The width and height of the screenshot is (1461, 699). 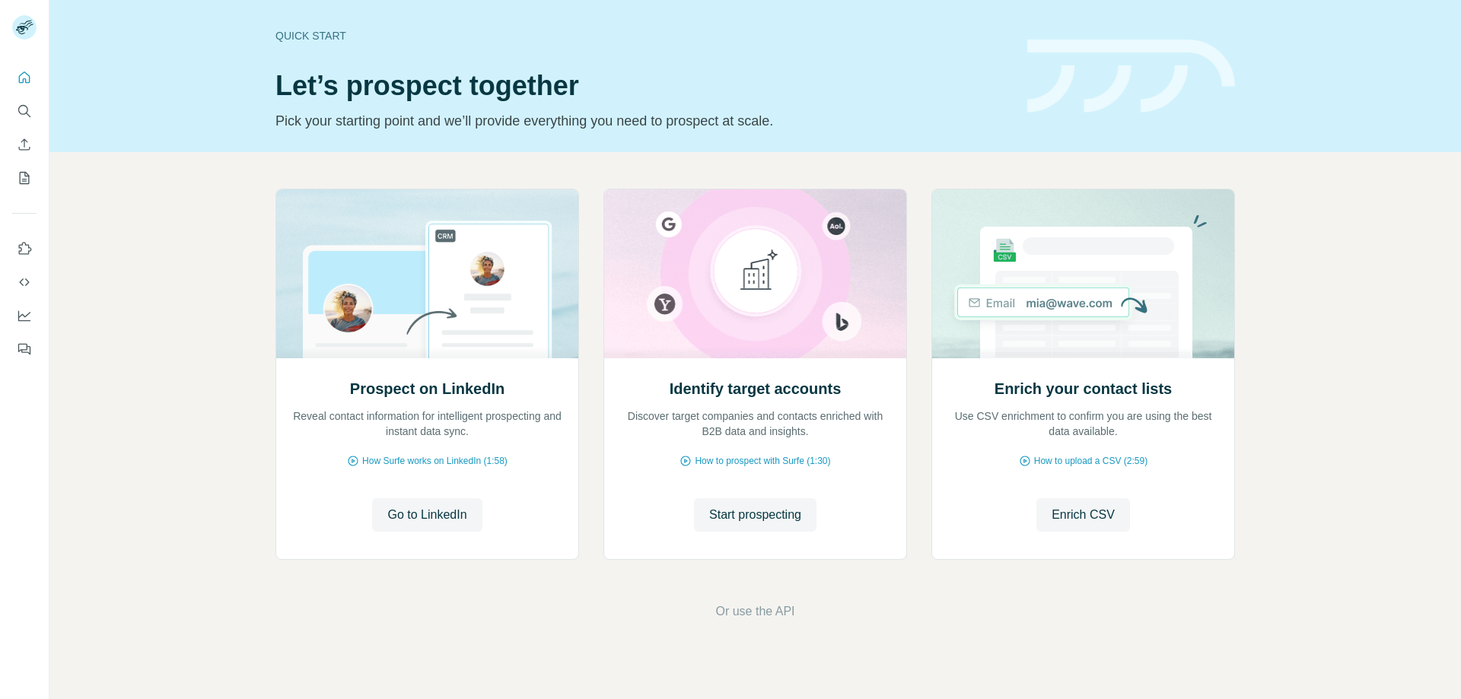 What do you see at coordinates (435, 461) in the screenshot?
I see `span: How Surfe works on LinkedIn (1:58)` at bounding box center [435, 461].